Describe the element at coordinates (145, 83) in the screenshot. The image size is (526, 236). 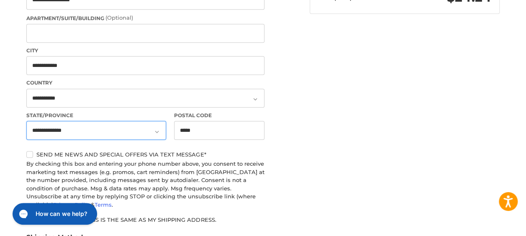
I see `label: Country` at that location.